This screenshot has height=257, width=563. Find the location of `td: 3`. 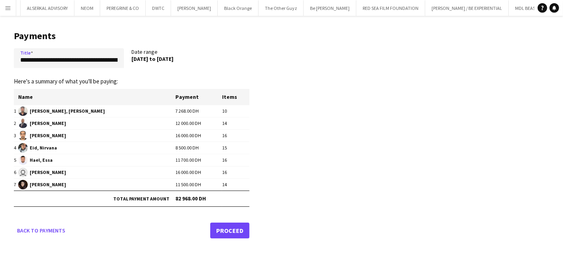

td: 3 is located at coordinates (16, 135).